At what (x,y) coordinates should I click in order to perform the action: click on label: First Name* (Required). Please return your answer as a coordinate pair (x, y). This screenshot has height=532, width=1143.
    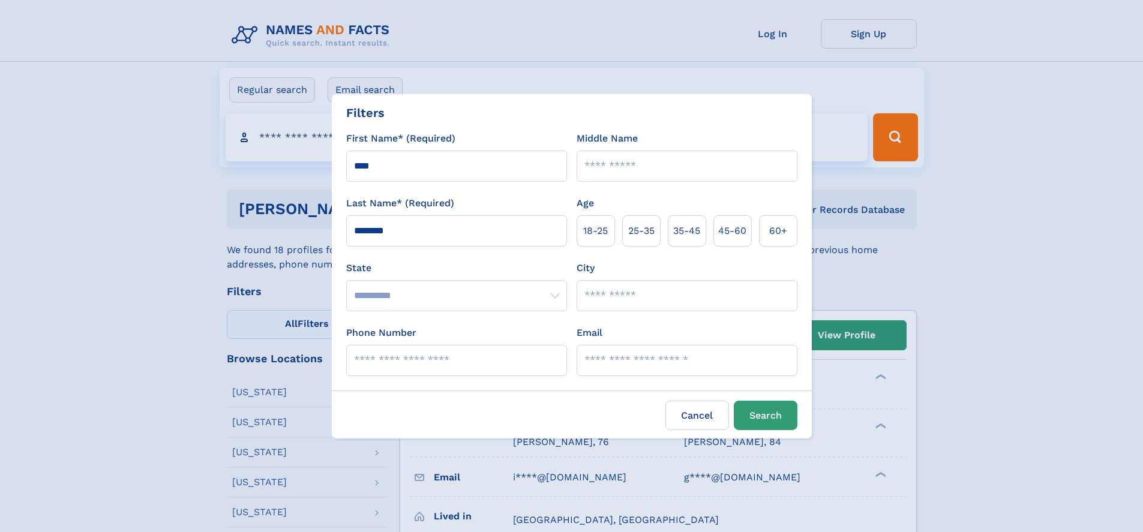
    Looking at the image, I should click on (401, 139).